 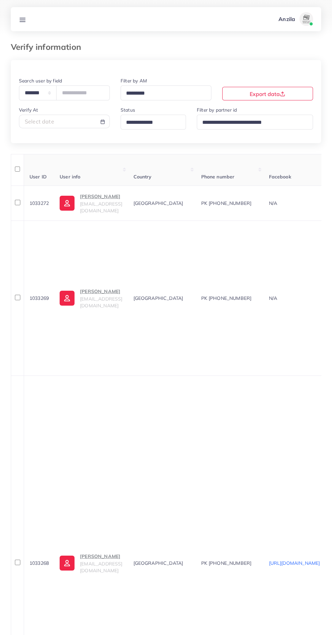 What do you see at coordinates (49, 47) in the screenshot?
I see `h3: Verify information` at bounding box center [49, 47].